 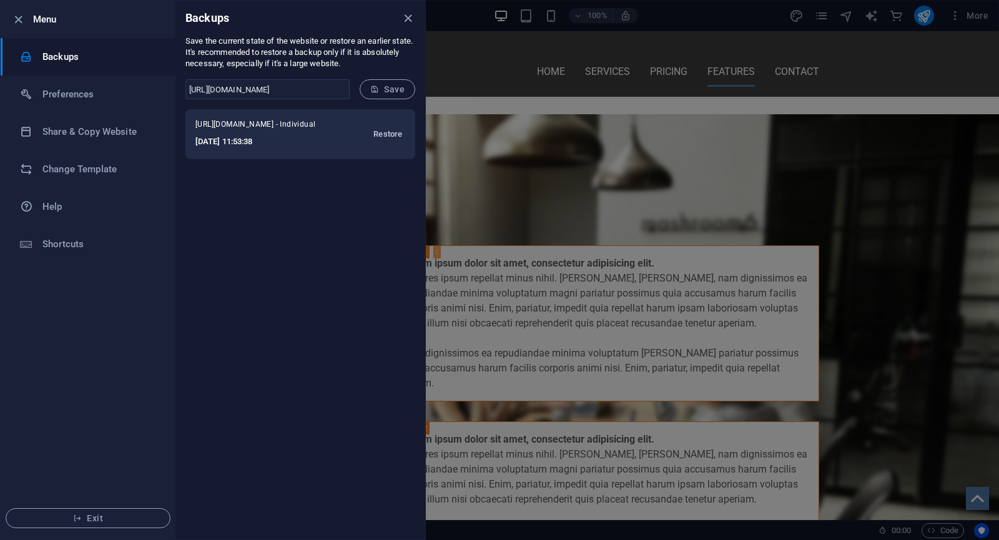 What do you see at coordinates (263, 127) in the screenshot?
I see `span: http://numbat.awedns.com/backup-9.30.2025_17-28-51_beautygi.tar.gz - Individual` at bounding box center [263, 127].